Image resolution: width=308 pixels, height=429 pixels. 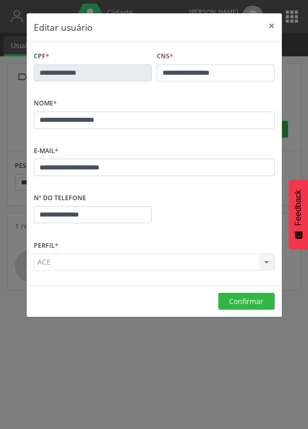 I want to click on label: Nome, so click(x=45, y=103).